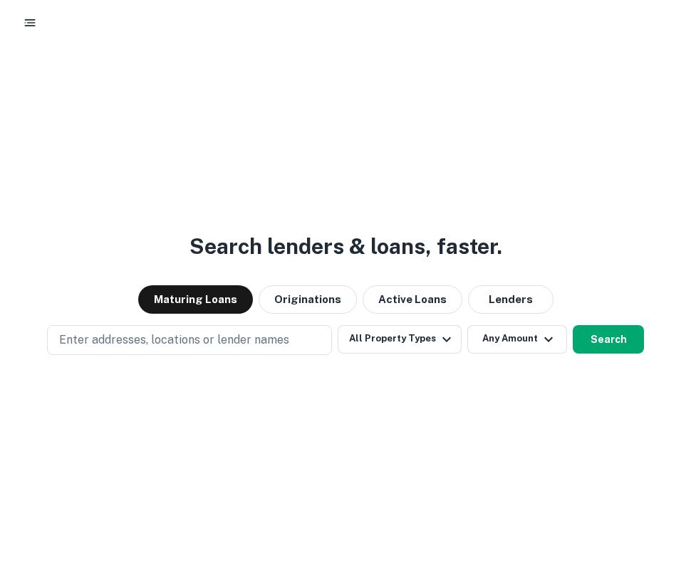 The image size is (691, 562). Describe the element at coordinates (174, 340) in the screenshot. I see `p: Enter addresses, locations or lender names` at that location.